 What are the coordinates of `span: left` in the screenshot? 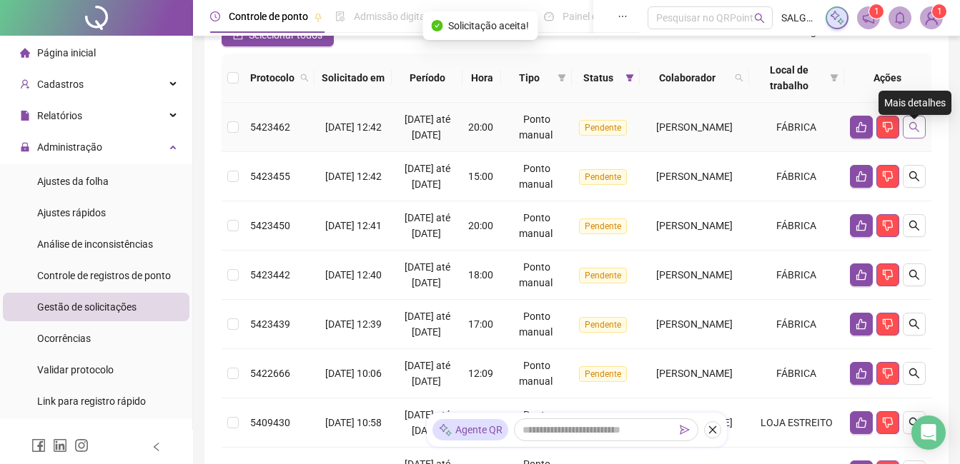 It's located at (156, 447).